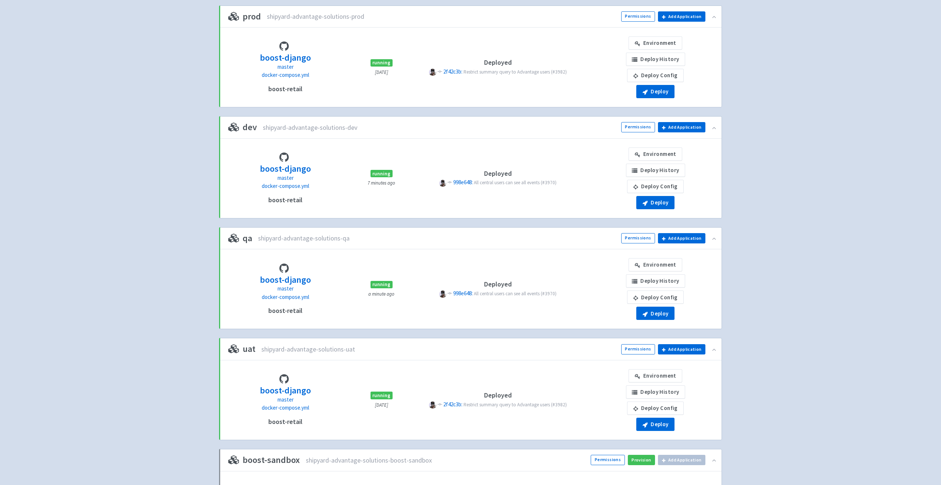  I want to click on span: shipyard-advantage-solutions-prod, so click(316, 17).